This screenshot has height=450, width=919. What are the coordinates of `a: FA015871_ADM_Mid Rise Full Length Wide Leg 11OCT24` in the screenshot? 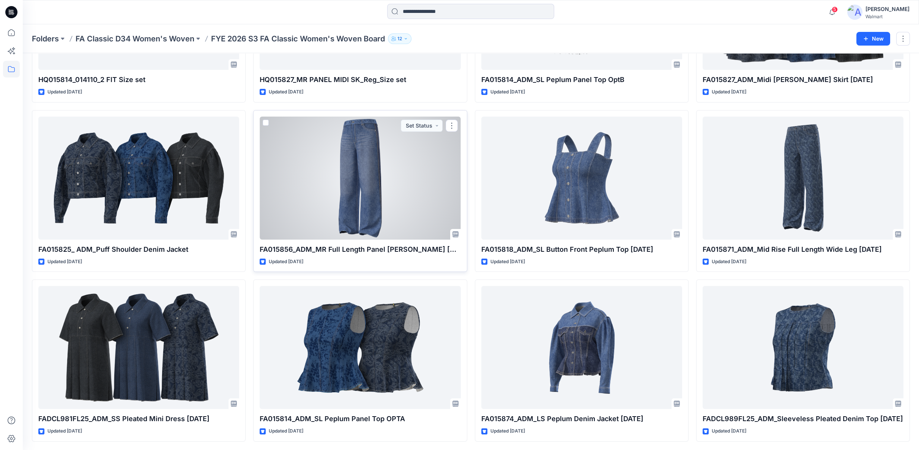 It's located at (803, 178).